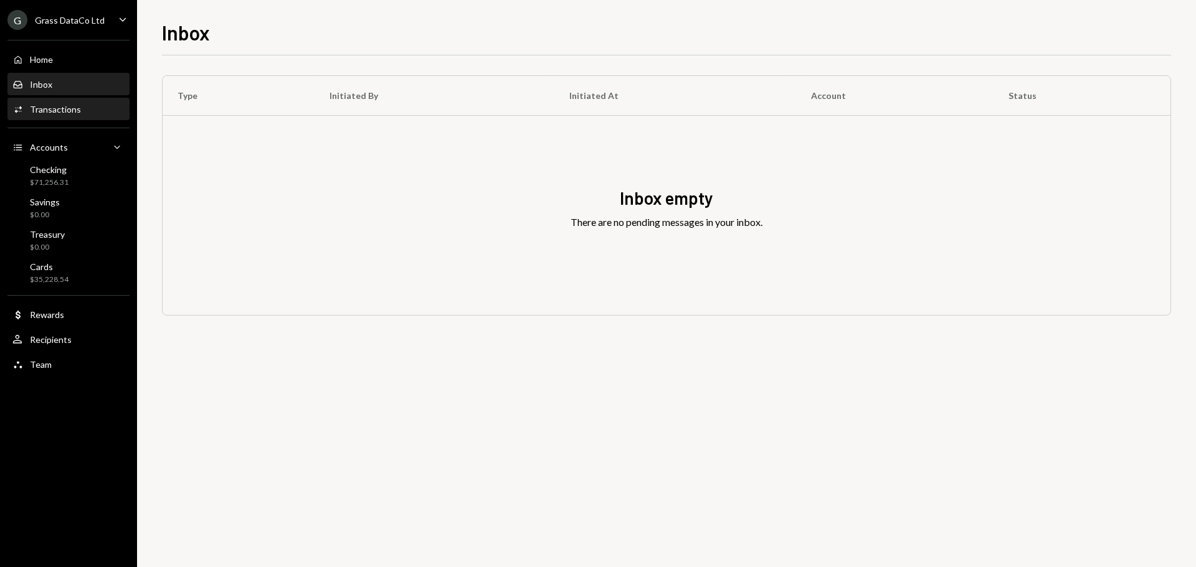  What do you see at coordinates (55, 109) in the screenshot?
I see `div: Transactions` at bounding box center [55, 109].